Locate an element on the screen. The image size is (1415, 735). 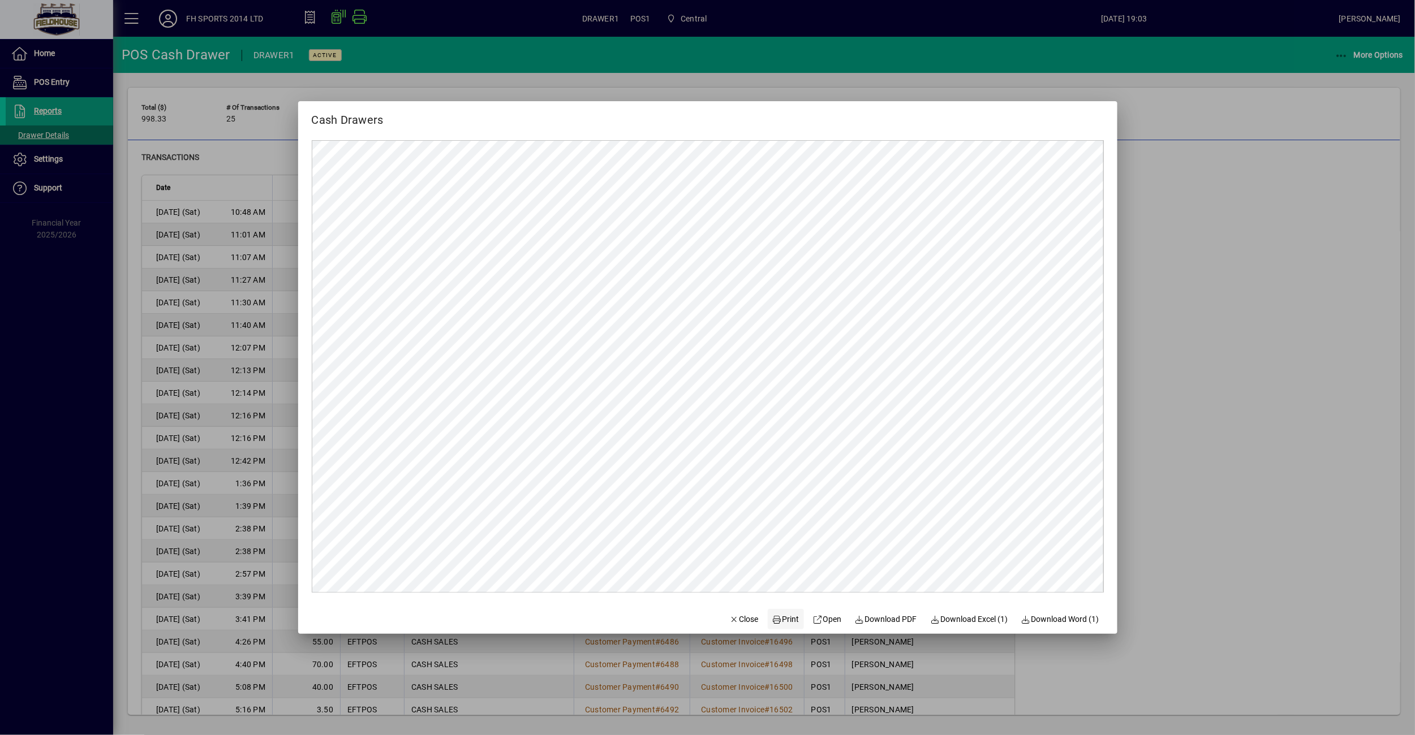
span: Close is located at coordinates (744, 619).